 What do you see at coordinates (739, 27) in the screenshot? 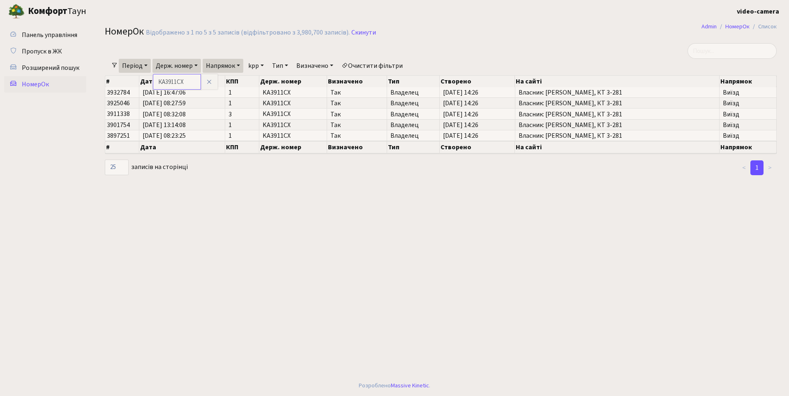
I see `nav: breadcrumb` at bounding box center [739, 27].